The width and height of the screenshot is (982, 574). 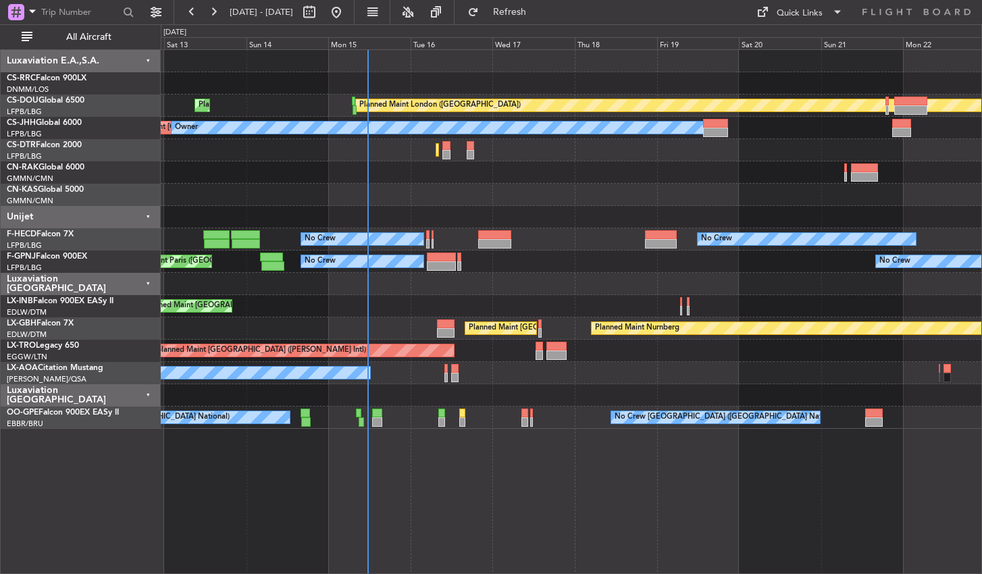 What do you see at coordinates (80, 12) in the screenshot?
I see `input: Trip Number` at bounding box center [80, 12].